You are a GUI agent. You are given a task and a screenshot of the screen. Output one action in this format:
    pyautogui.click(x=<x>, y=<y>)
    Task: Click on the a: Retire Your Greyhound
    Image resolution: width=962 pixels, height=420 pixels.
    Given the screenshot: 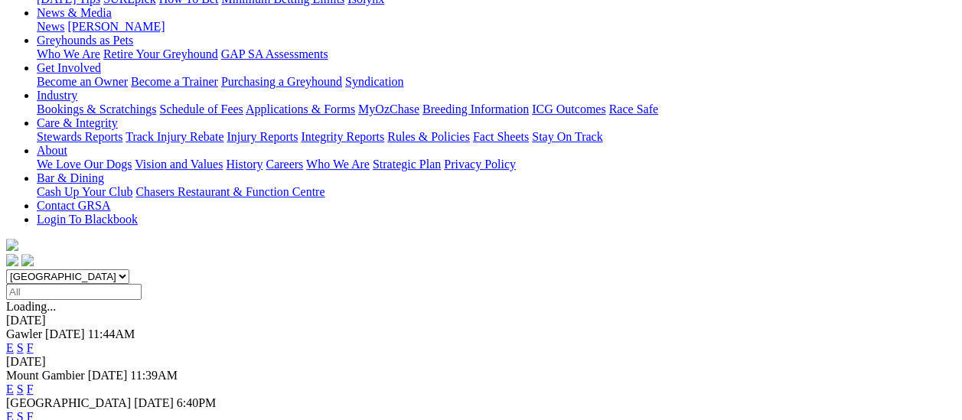 What is the action you would take?
    pyautogui.click(x=161, y=54)
    